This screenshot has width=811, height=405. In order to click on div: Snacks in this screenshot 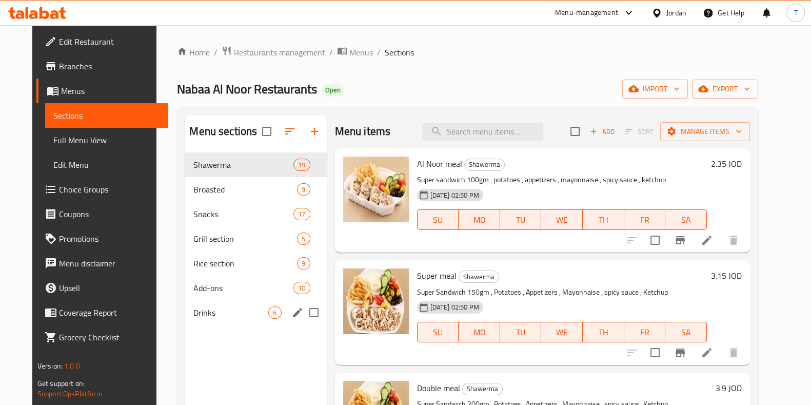, I will do `click(243, 214)`.